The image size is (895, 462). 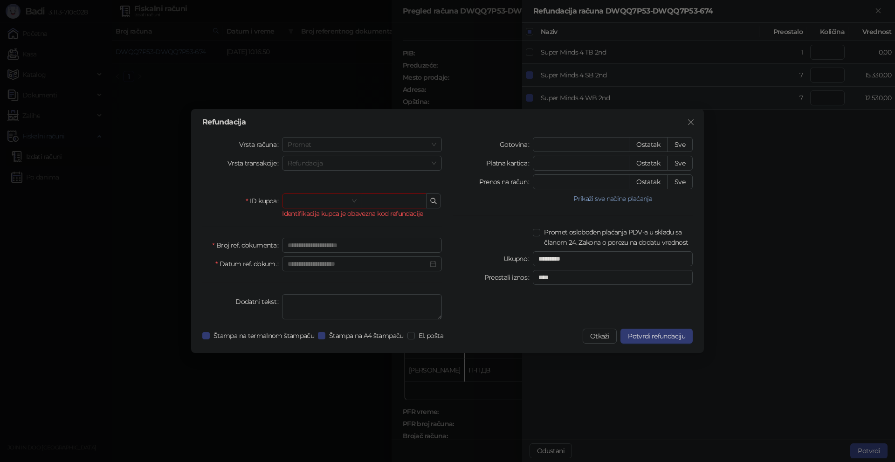 What do you see at coordinates (656, 336) in the screenshot?
I see `button: Potvrdi refundaciju` at bounding box center [656, 336].